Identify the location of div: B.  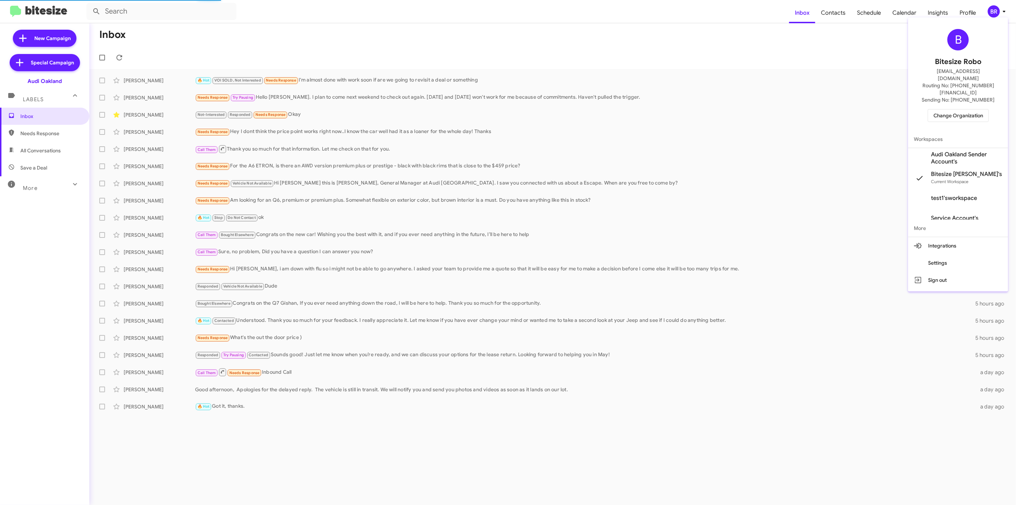
(958, 40).